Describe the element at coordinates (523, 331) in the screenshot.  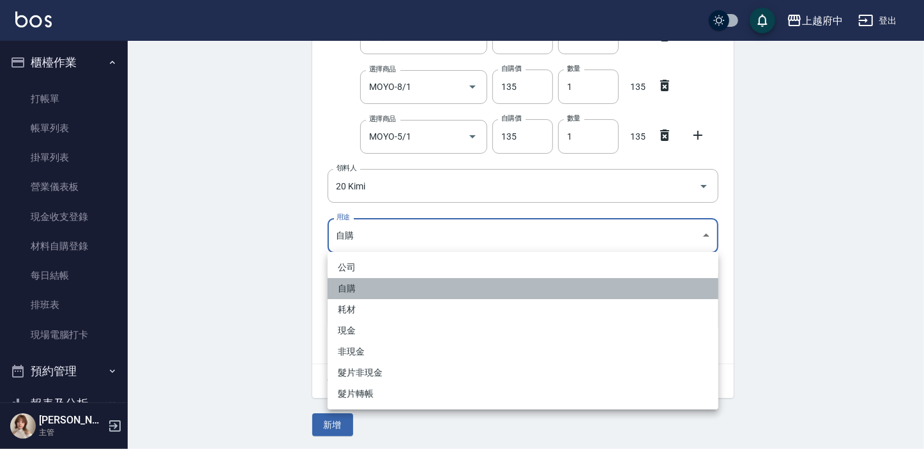
I see `li: 現金` at that location.